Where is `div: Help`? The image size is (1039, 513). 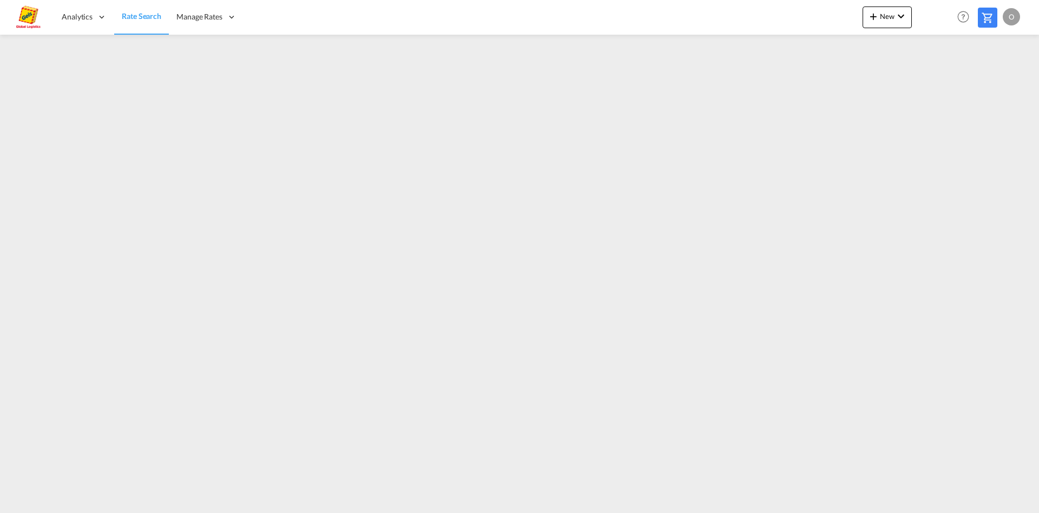
div: Help is located at coordinates (966, 17).